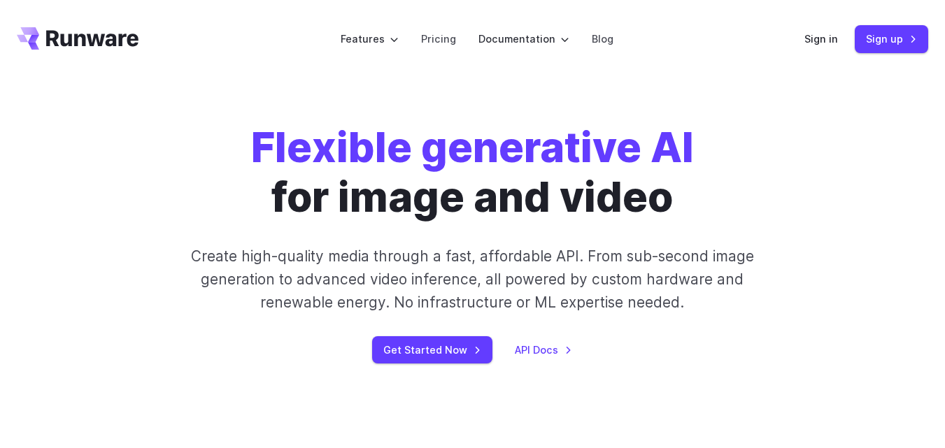 Image resolution: width=945 pixels, height=448 pixels. Describe the element at coordinates (891, 38) in the screenshot. I see `a: Sign up` at that location.